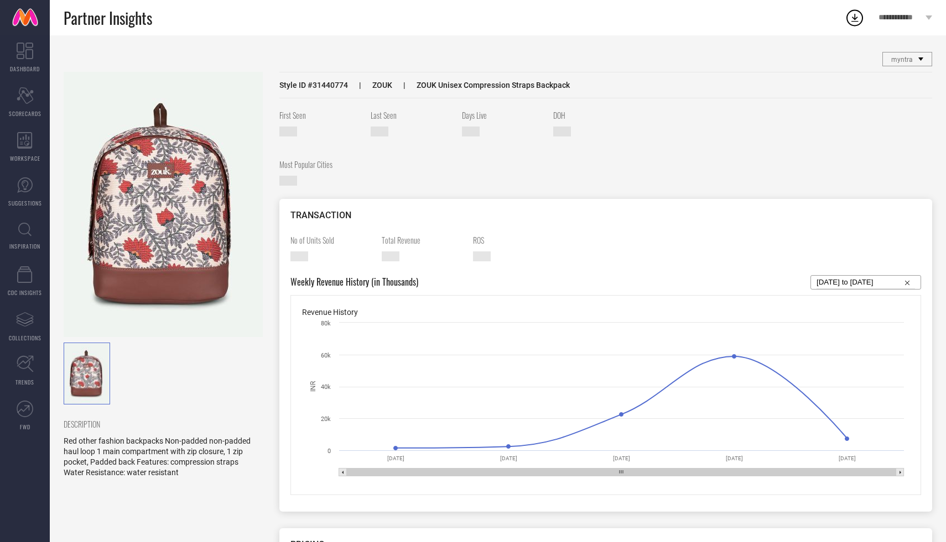 This screenshot has width=946, height=542. I want to click on span: No of Units Sold, so click(332, 240).